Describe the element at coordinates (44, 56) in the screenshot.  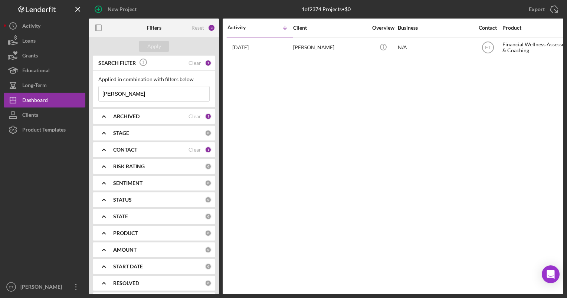
I see `button: Grants` at that location.